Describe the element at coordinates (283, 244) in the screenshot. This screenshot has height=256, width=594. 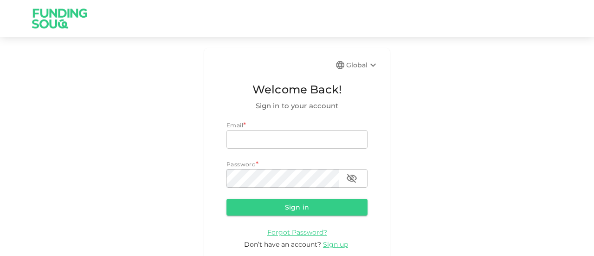
I see `span: Don’t have an account?` at that location.